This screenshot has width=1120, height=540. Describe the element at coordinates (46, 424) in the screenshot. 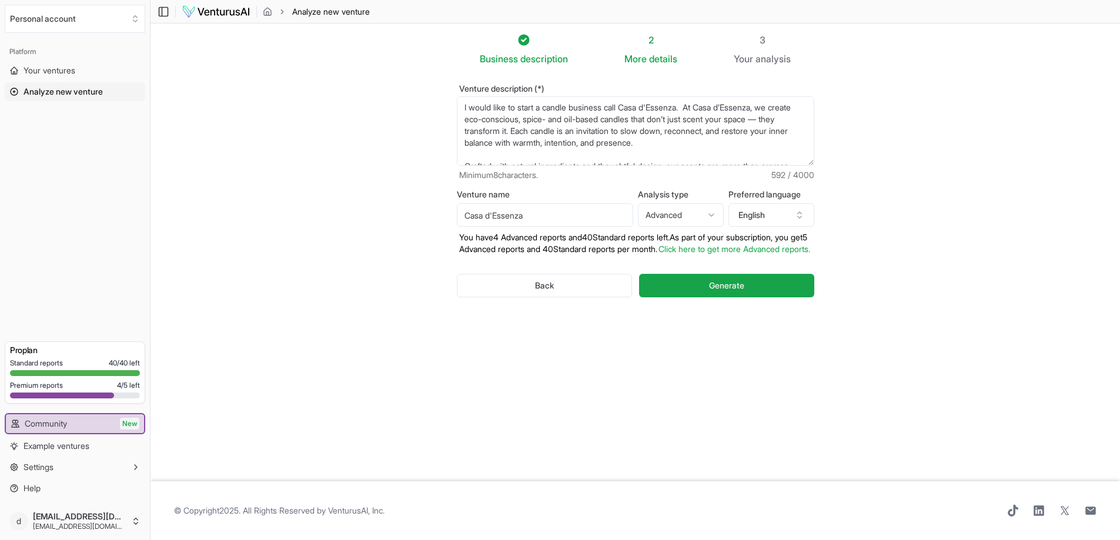

I see `span: Community` at that location.